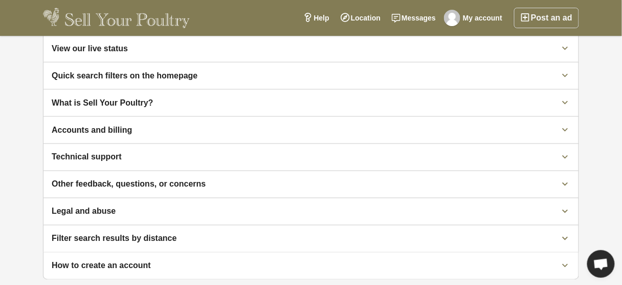 The image size is (622, 285). I want to click on a: Legal and abuse, so click(311, 211).